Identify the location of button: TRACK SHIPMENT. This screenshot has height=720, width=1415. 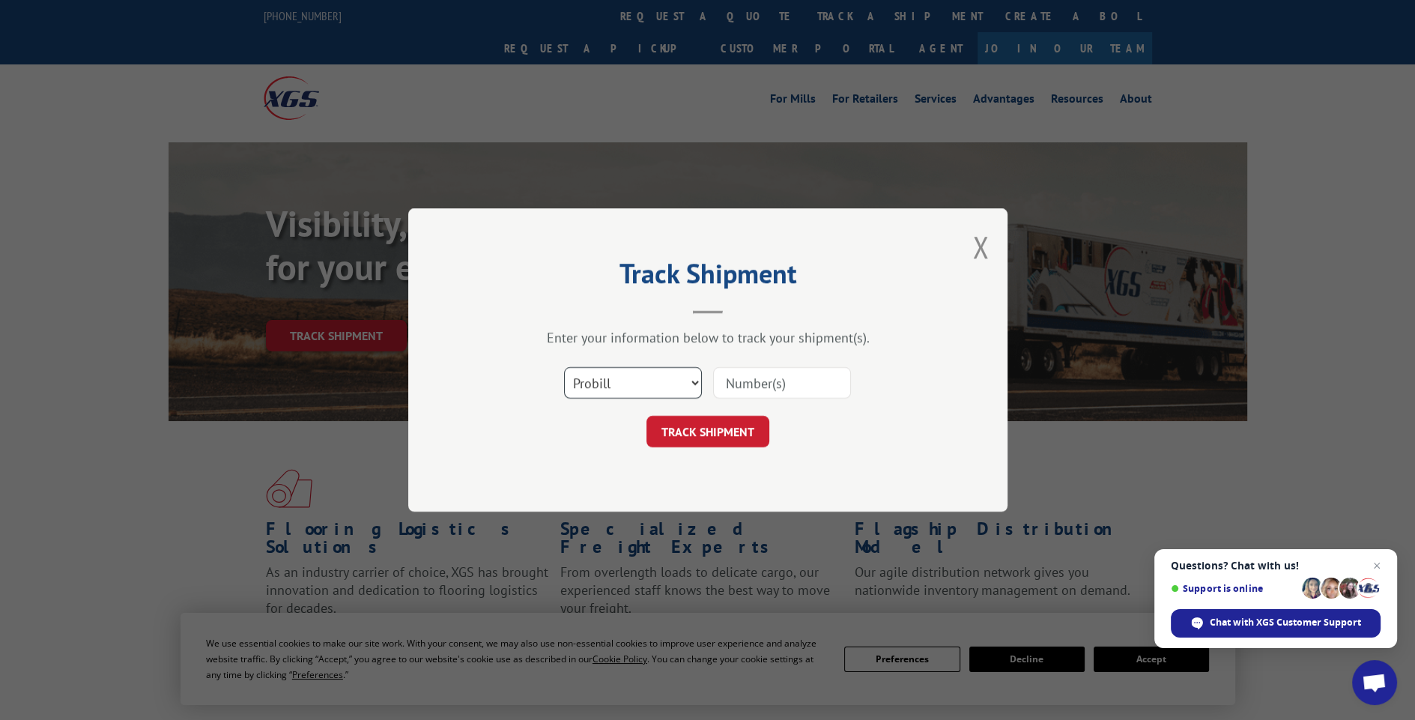
(708, 431).